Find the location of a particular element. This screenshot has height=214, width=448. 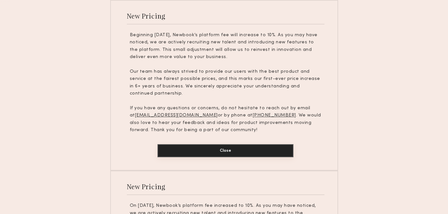

p: If you have any questions or concerns, do not hesitate to reach out by email at or by phone at . ... is located at coordinates (226, 119).